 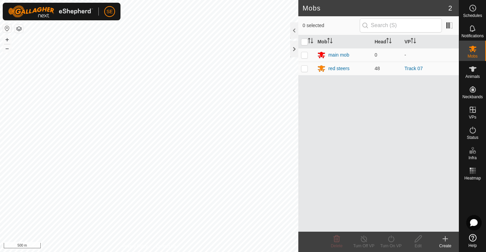 What do you see at coordinates (472, 117) in the screenshot?
I see `span: VPs` at bounding box center [472, 117].